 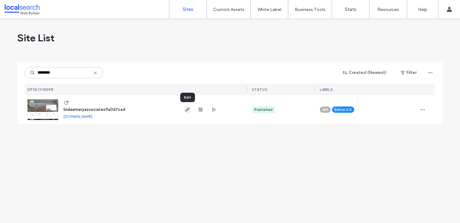 I want to click on div: Published, so click(x=264, y=110).